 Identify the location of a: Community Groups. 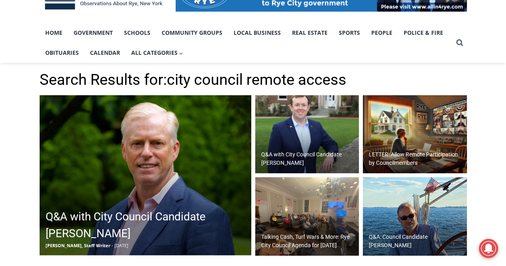
(192, 33).